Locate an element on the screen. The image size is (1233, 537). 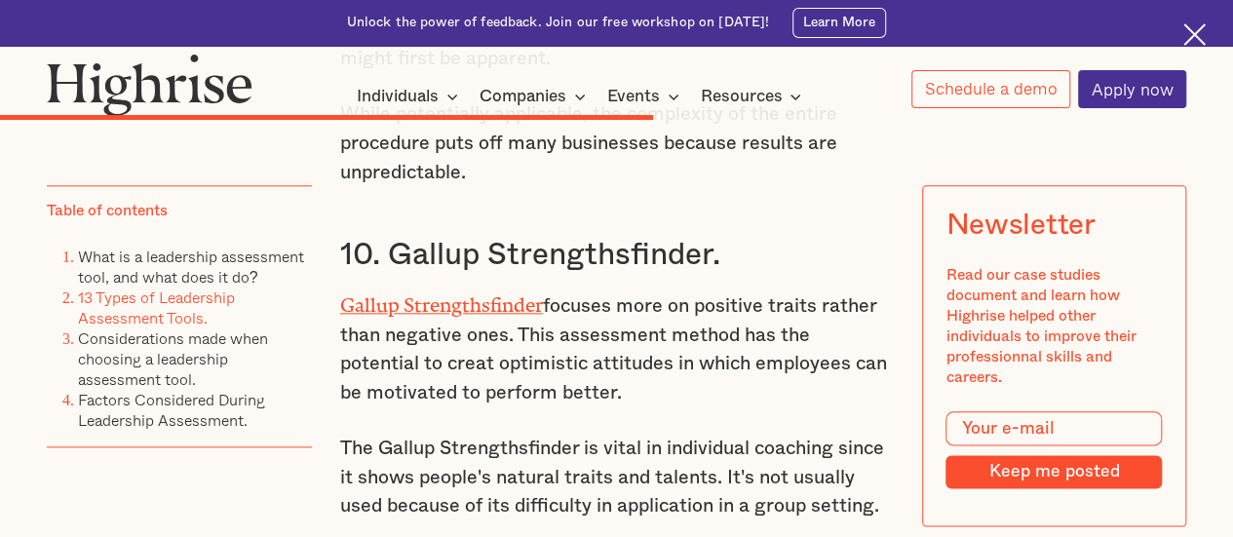
a: Considerations made when choosing a leadership assessment tool. is located at coordinates (173, 359).